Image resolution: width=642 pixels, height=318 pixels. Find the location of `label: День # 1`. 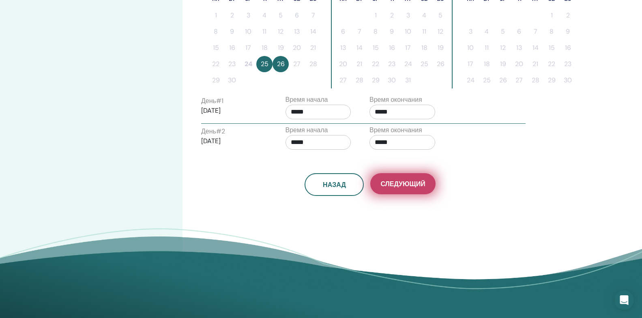

label: День # 1 is located at coordinates (212, 101).